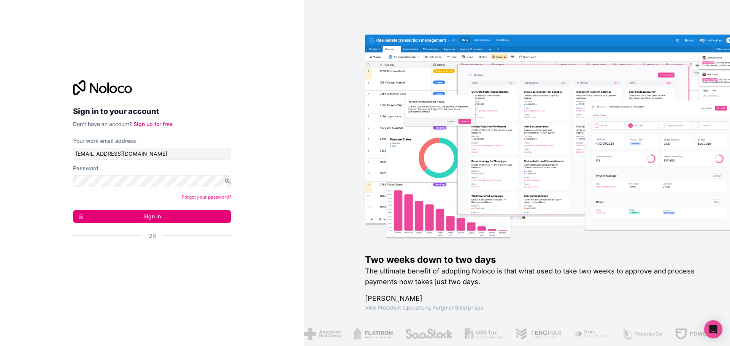 This screenshot has width=730, height=346. What do you see at coordinates (206, 197) in the screenshot?
I see `a: Forgot your password?` at bounding box center [206, 197].